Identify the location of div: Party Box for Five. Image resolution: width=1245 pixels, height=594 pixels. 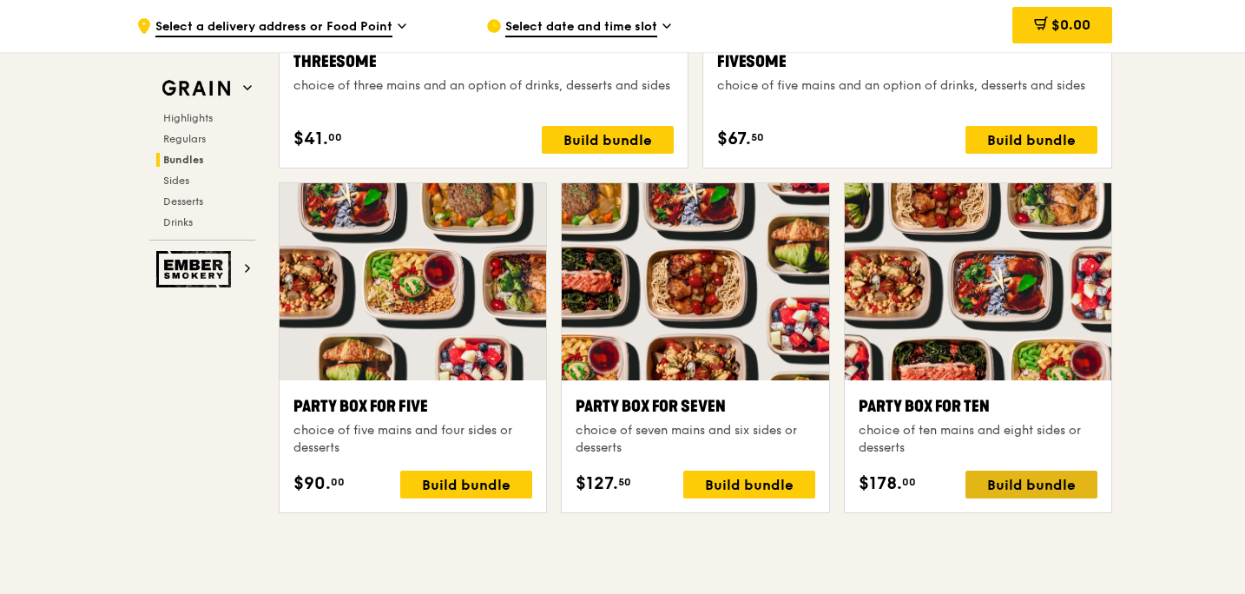
(413, 406).